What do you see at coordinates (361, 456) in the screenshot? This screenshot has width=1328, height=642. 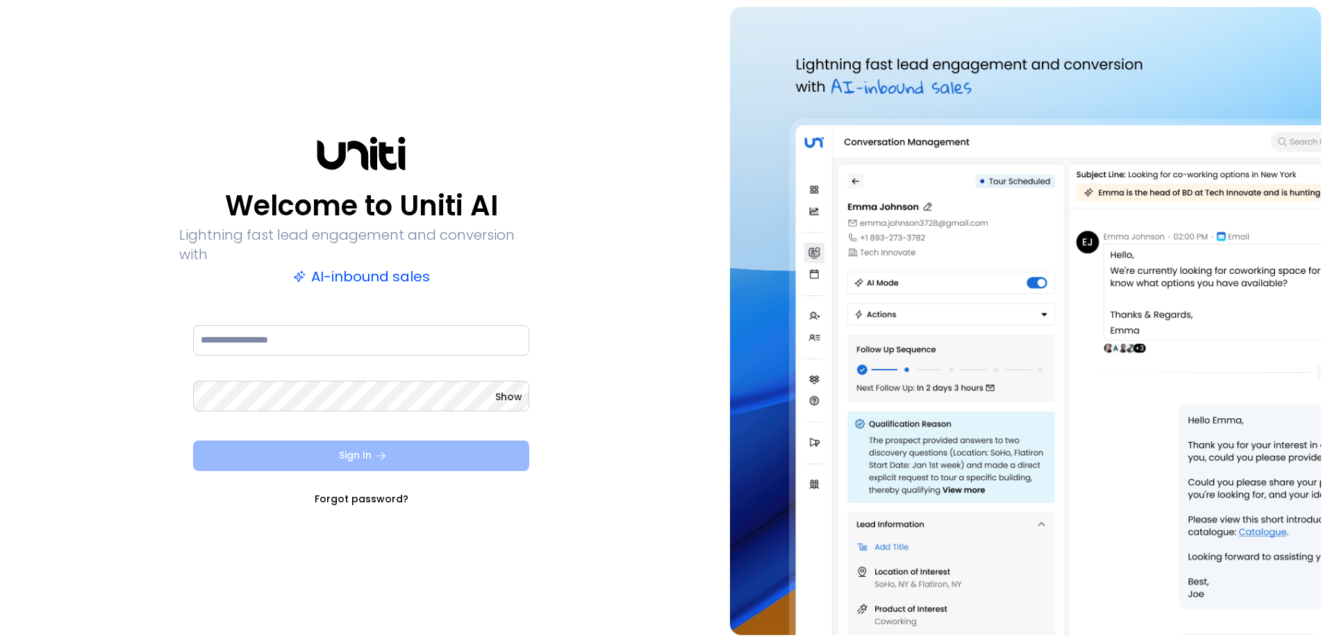 I see `button: Sign In` at bounding box center [361, 456].